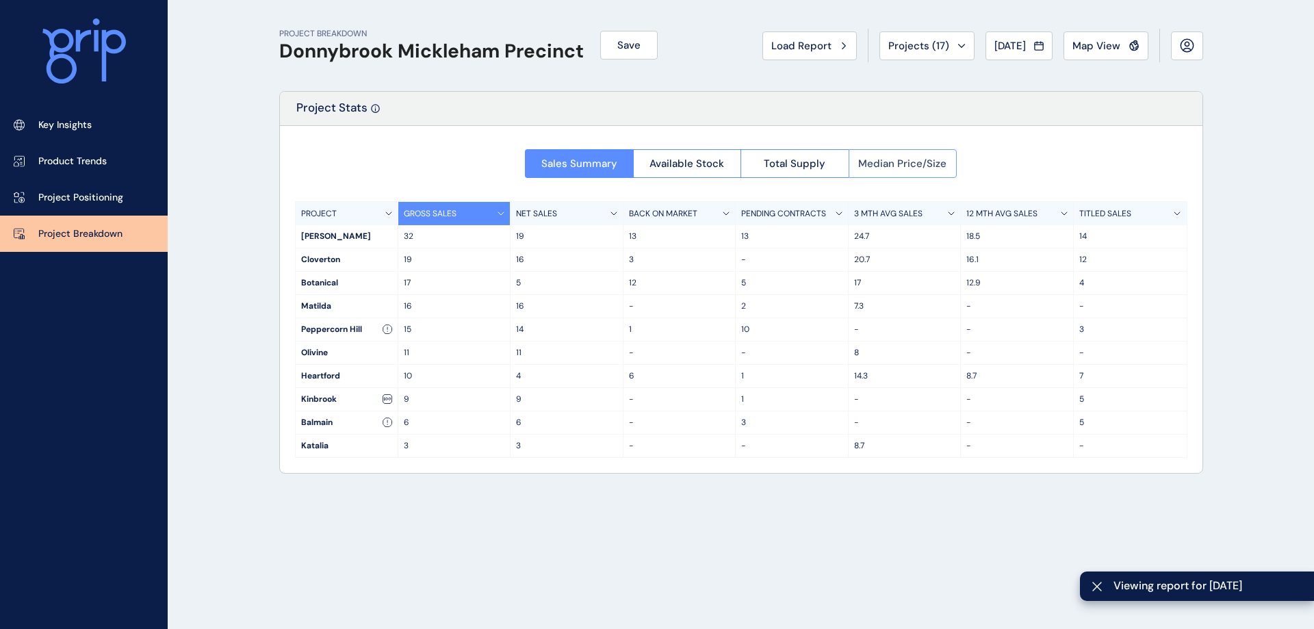 The width and height of the screenshot is (1314, 629). What do you see at coordinates (905, 376) in the screenshot?
I see `p: 14.3` at bounding box center [905, 376].